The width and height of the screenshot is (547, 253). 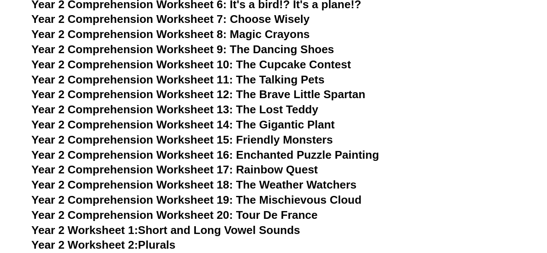 What do you see at coordinates (183, 49) in the screenshot?
I see `span: Year 2 Comprehension Worksheet 9: The Dancing Shoes` at bounding box center [183, 49].